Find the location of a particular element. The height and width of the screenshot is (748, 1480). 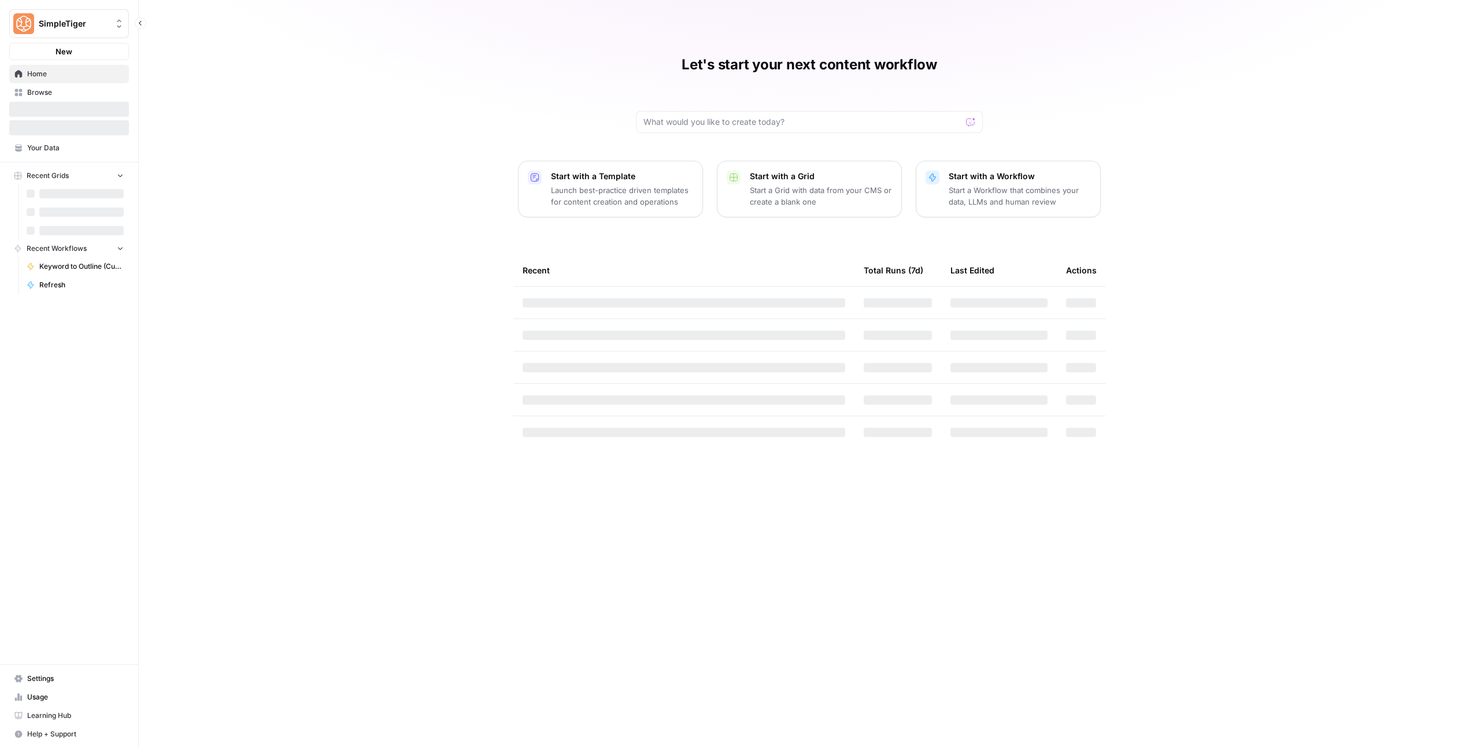

button: New is located at coordinates (69, 51).